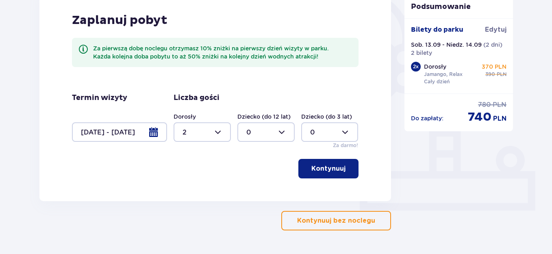 Image resolution: width=552 pixels, height=254 pixels. I want to click on span: Edytuj, so click(496, 30).